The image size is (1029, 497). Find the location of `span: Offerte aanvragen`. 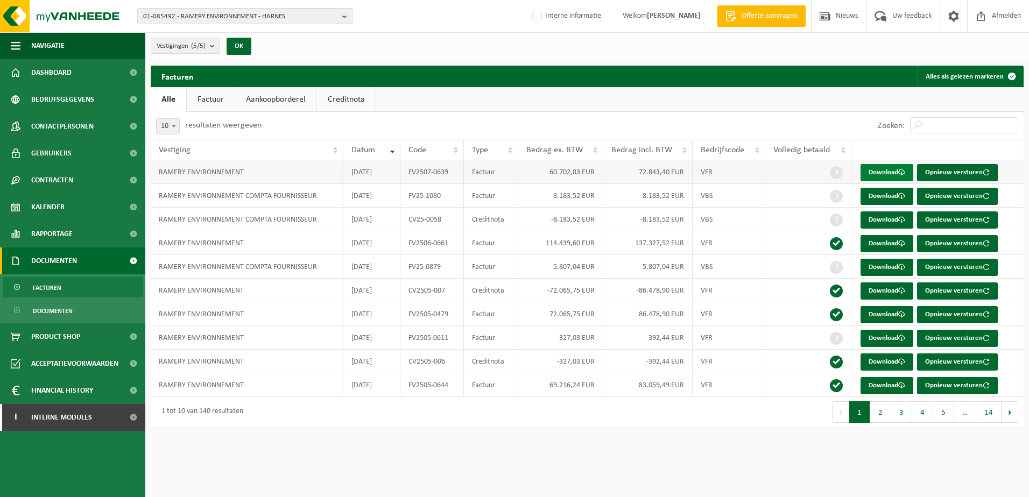

span: Offerte aanvragen is located at coordinates (770, 16).